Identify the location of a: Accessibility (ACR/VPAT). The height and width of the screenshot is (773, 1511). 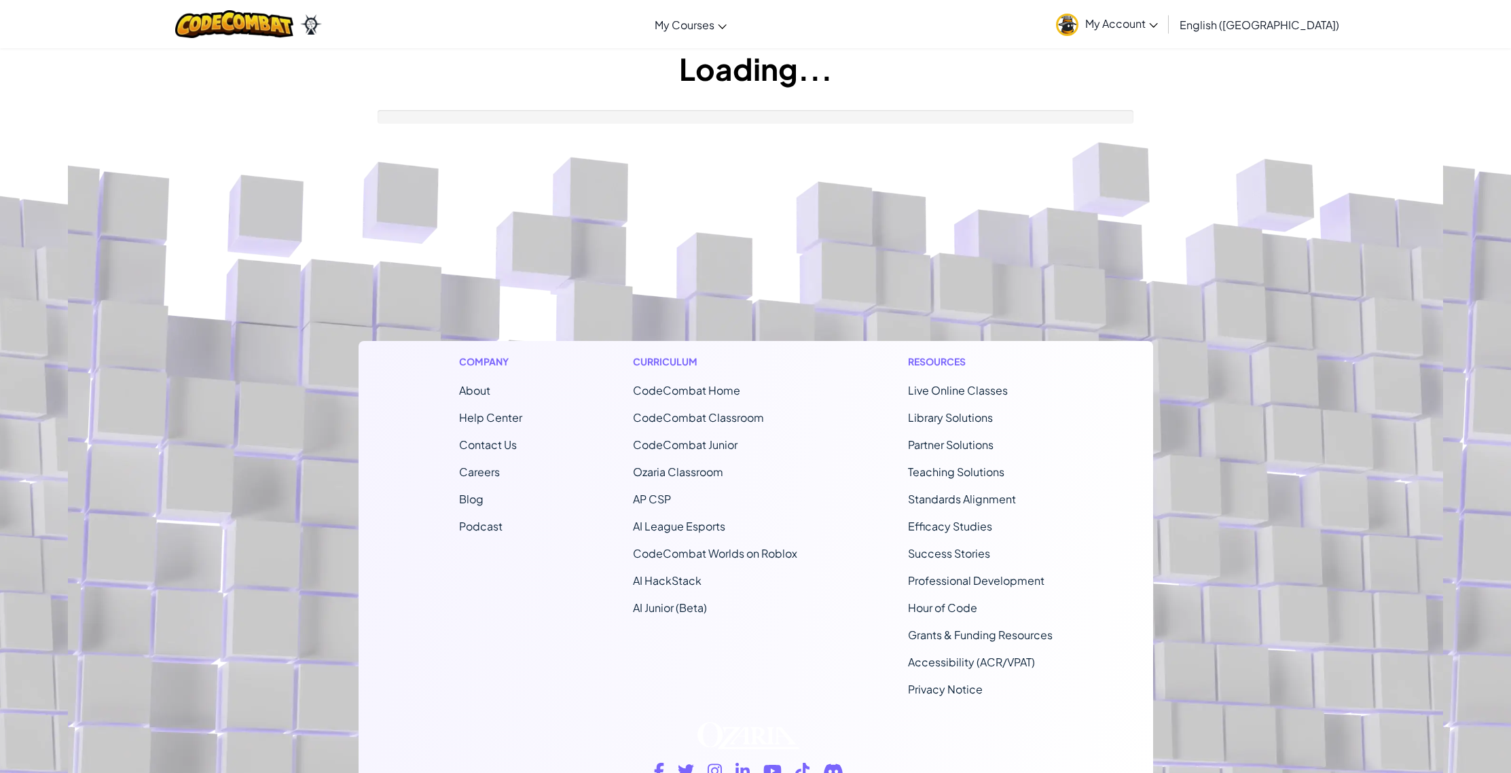
(971, 662).